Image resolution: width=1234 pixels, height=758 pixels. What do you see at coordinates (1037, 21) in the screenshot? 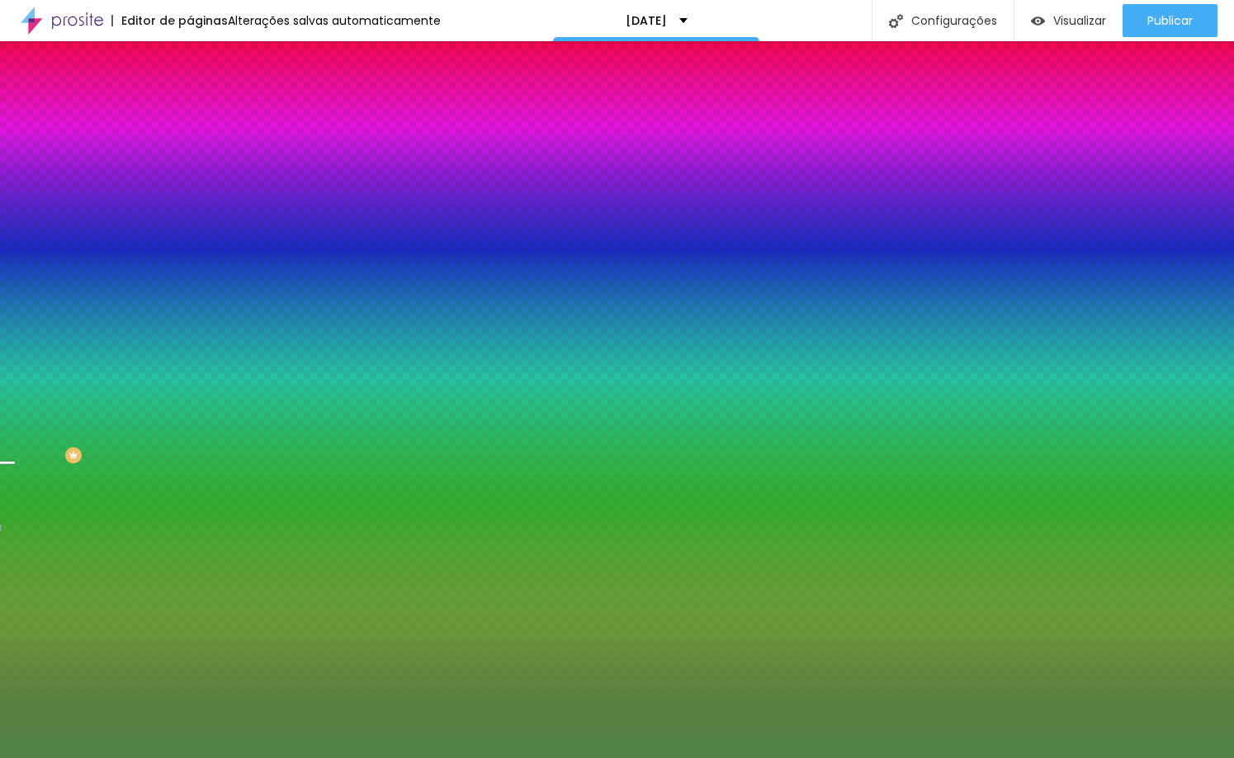
I see `img: view-1.svg` at bounding box center [1037, 21].